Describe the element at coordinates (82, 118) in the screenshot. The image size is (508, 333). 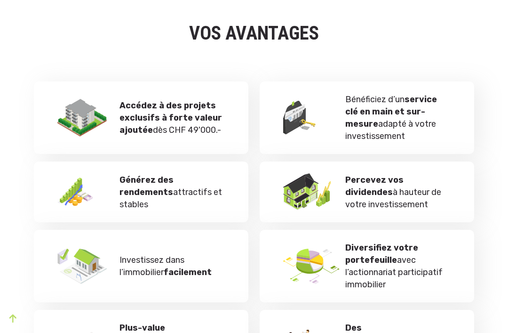
I see `img: avantage2` at that location.